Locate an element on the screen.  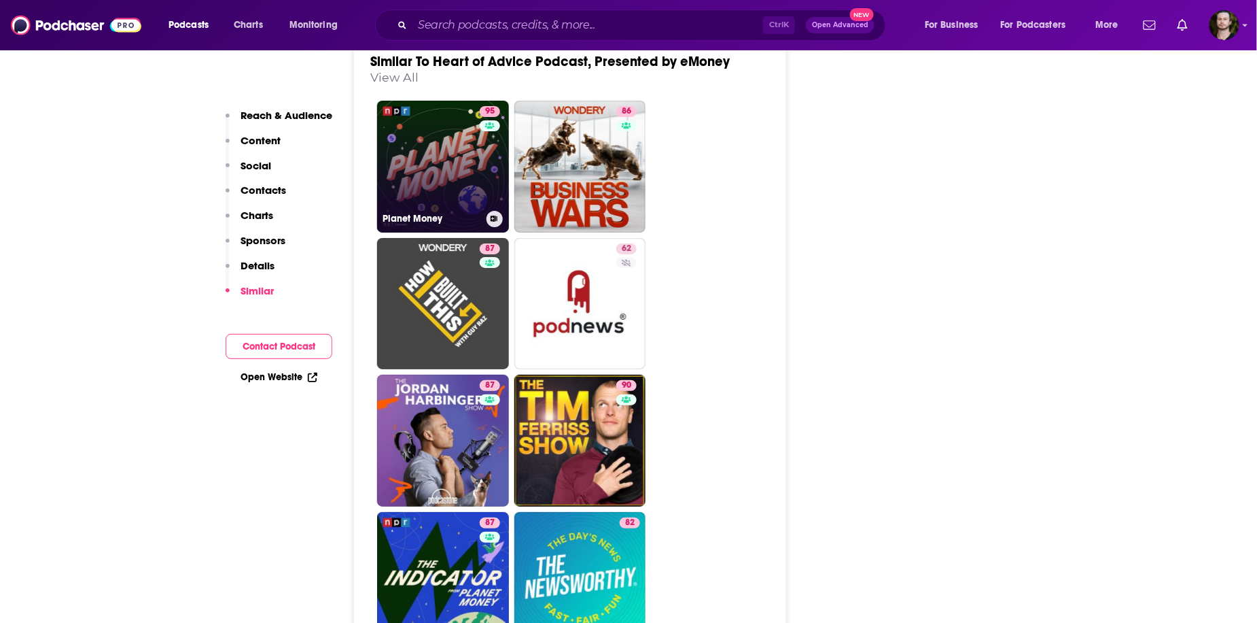
span: For Business is located at coordinates (952, 25).